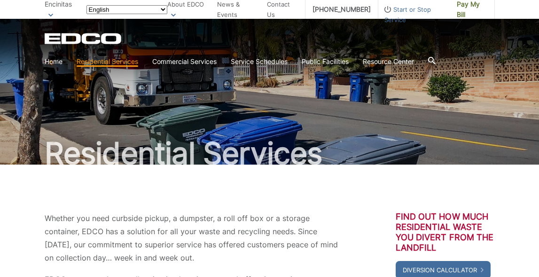 This screenshot has width=539, height=277. I want to click on h3: Find out how much residential waste you divert from the landfill, so click(445, 232).